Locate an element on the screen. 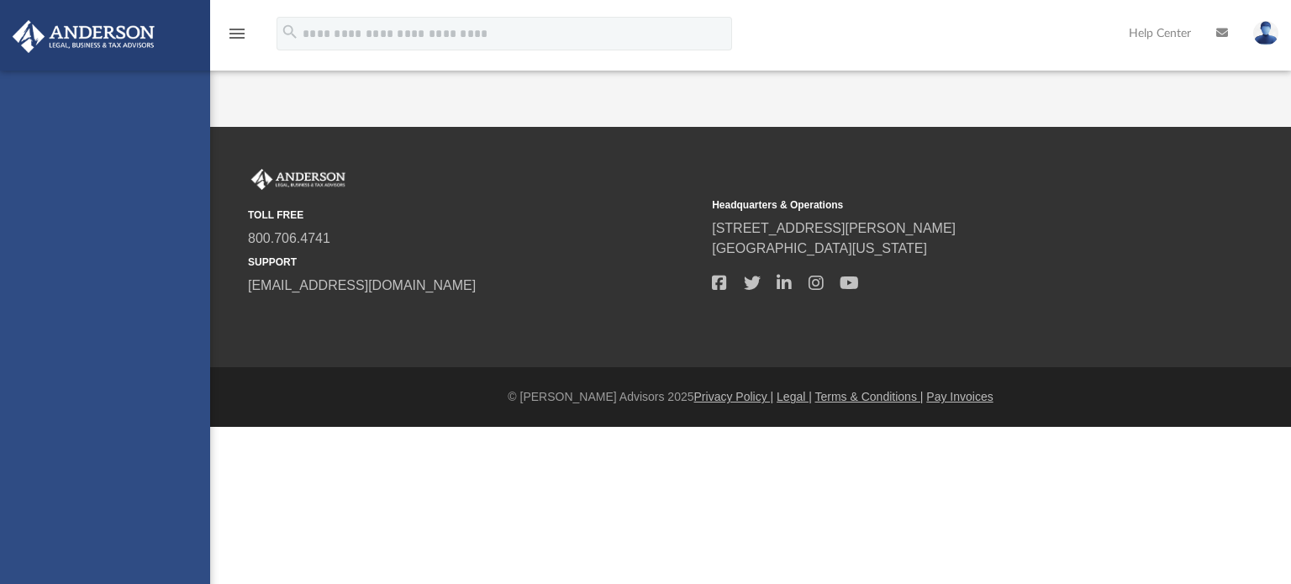 The height and width of the screenshot is (584, 1291). a: Terms & Conditions | is located at coordinates (869, 397).